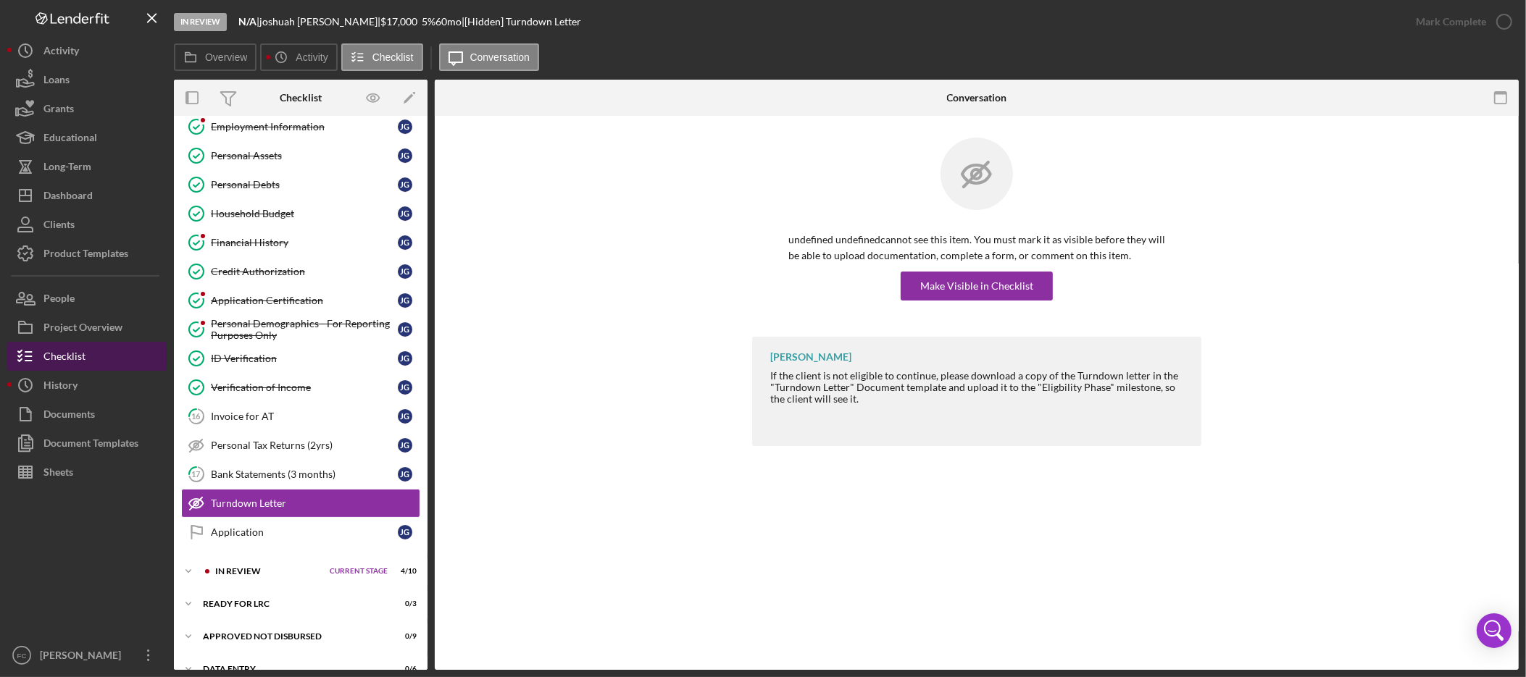 This screenshot has height=677, width=1526. Describe the element at coordinates (196, 416) in the screenshot. I see `tspan: 16` at that location.